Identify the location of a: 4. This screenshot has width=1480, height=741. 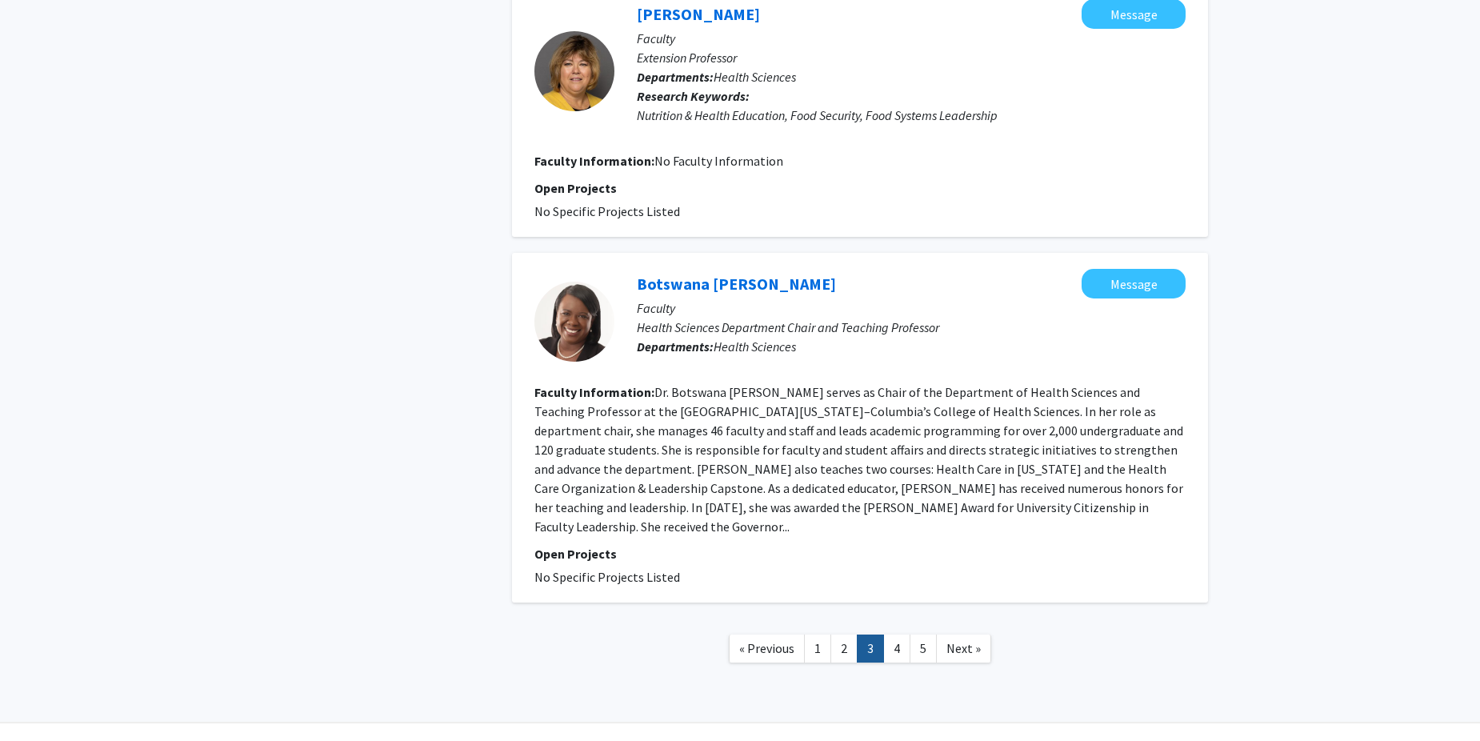
(897, 648).